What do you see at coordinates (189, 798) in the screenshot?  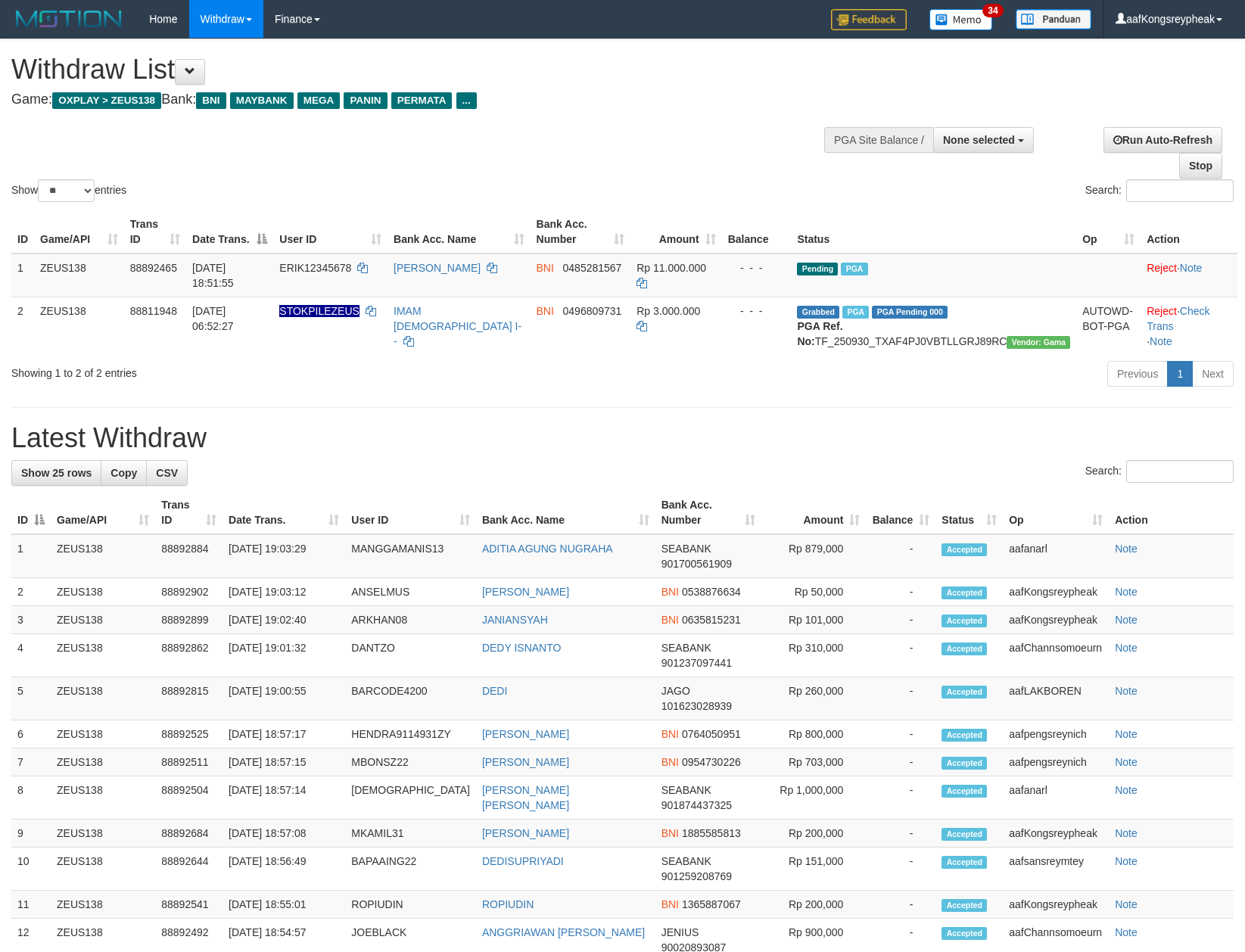 I see `td: 88892504` at bounding box center [189, 798].